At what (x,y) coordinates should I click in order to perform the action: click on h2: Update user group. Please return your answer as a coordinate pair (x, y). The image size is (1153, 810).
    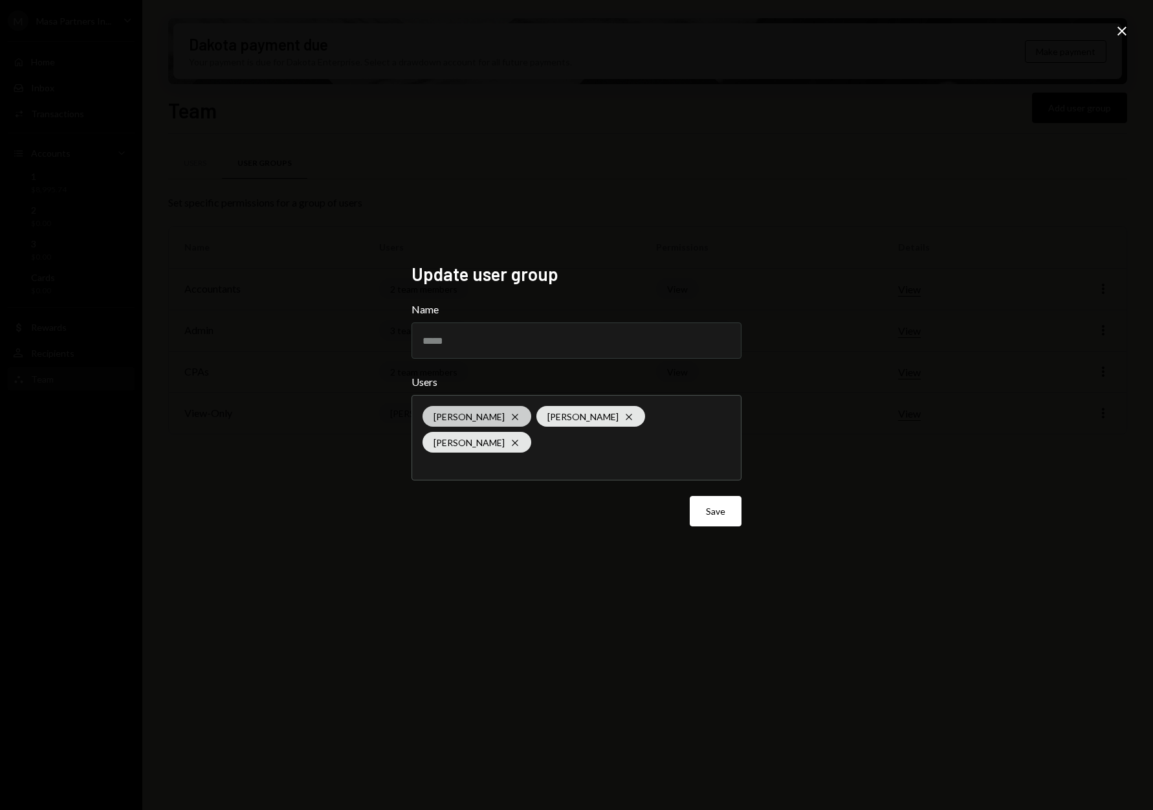
    Looking at the image, I should click on (577, 274).